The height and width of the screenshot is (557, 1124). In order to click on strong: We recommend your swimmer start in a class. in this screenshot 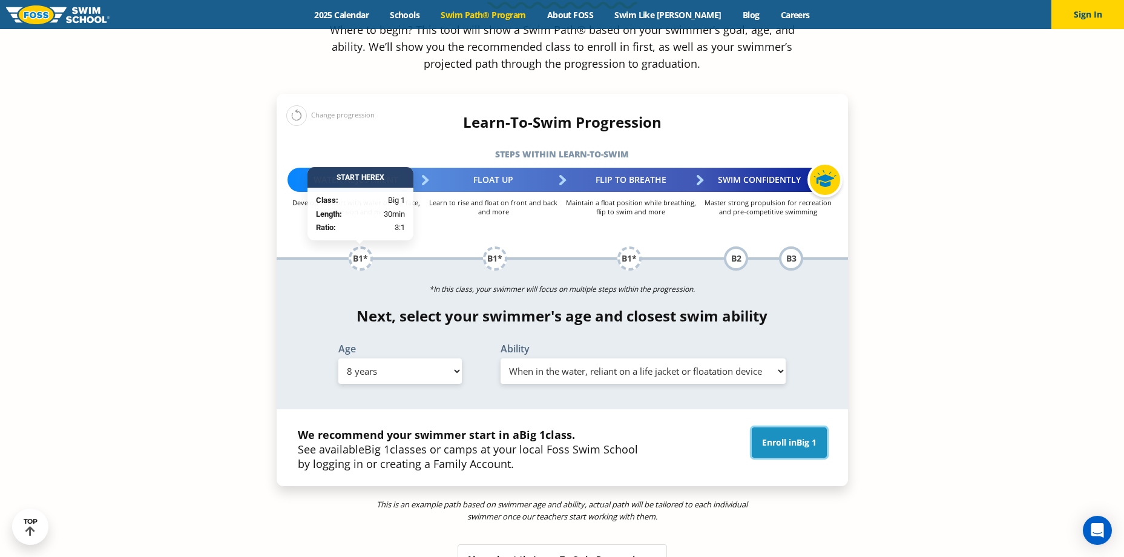, I will do `click(436, 435)`.